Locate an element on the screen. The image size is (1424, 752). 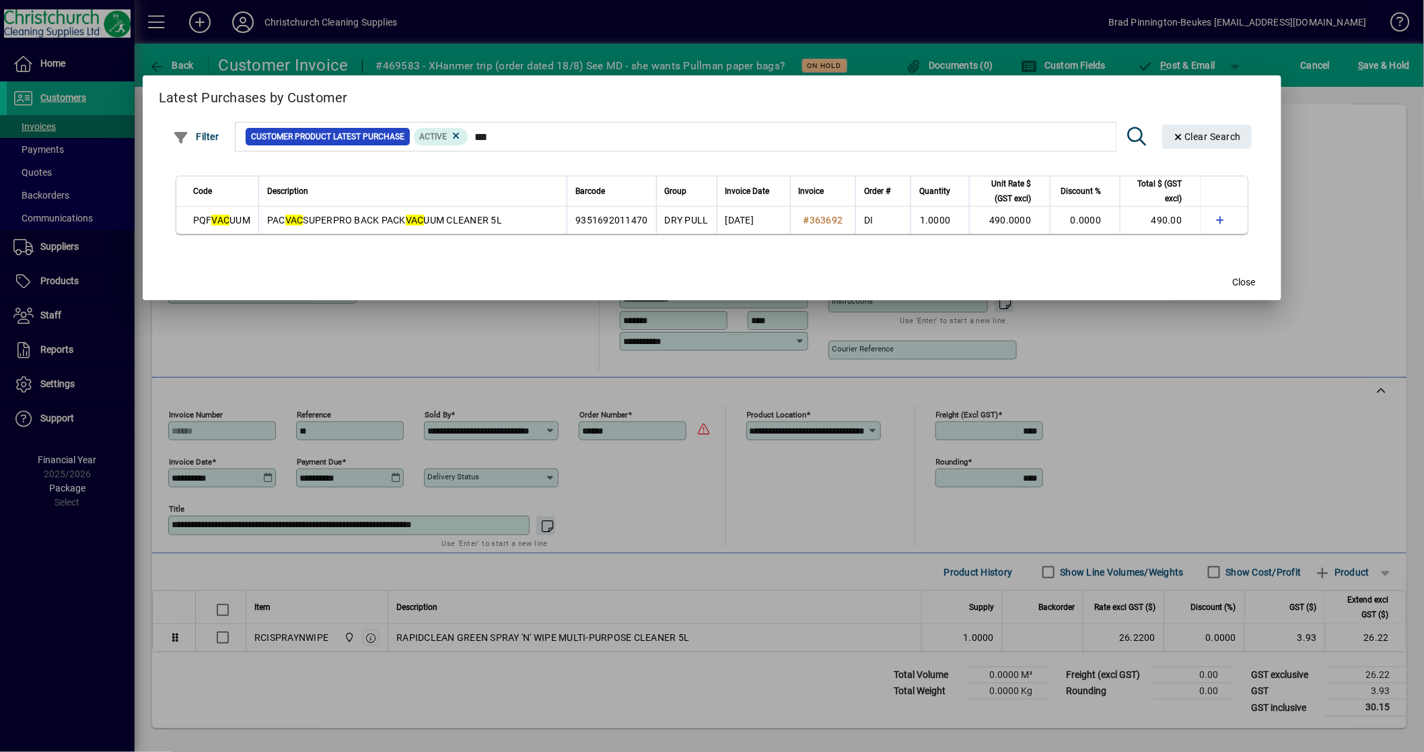
span: Group is located at coordinates (676, 191).